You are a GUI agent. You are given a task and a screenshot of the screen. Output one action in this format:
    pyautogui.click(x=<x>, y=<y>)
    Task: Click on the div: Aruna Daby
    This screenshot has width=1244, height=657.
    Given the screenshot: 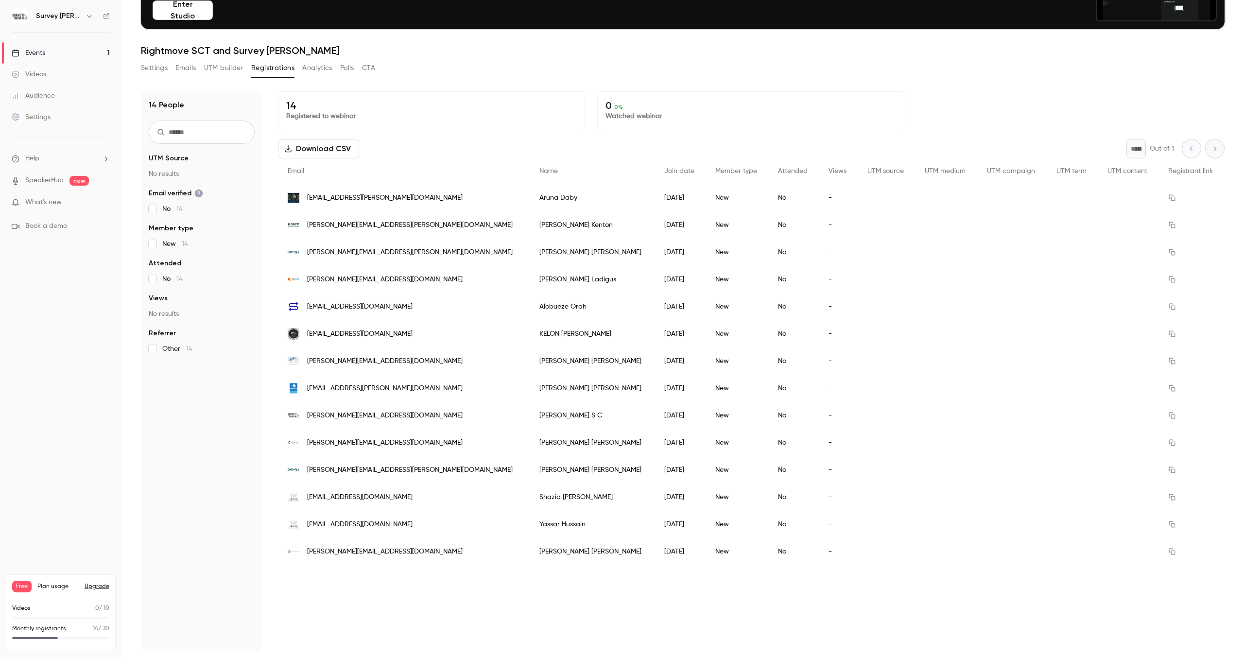 What is the action you would take?
    pyautogui.click(x=592, y=198)
    